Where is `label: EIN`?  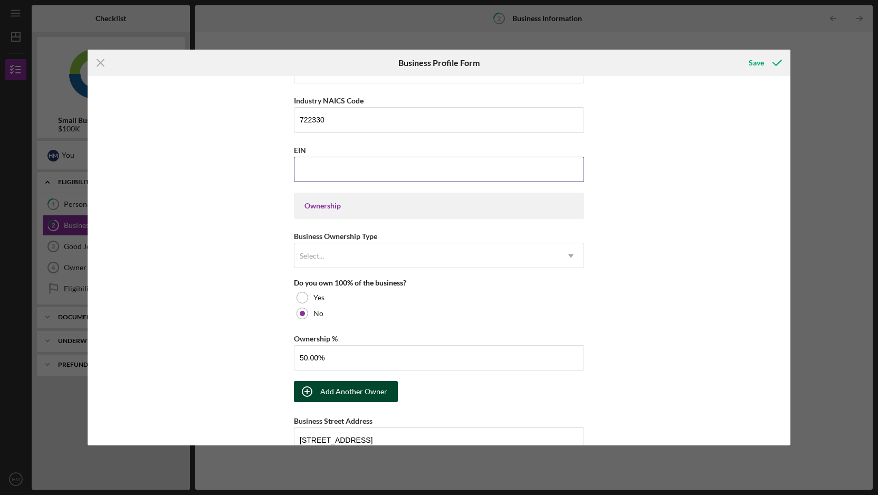
label: EIN is located at coordinates (300, 150).